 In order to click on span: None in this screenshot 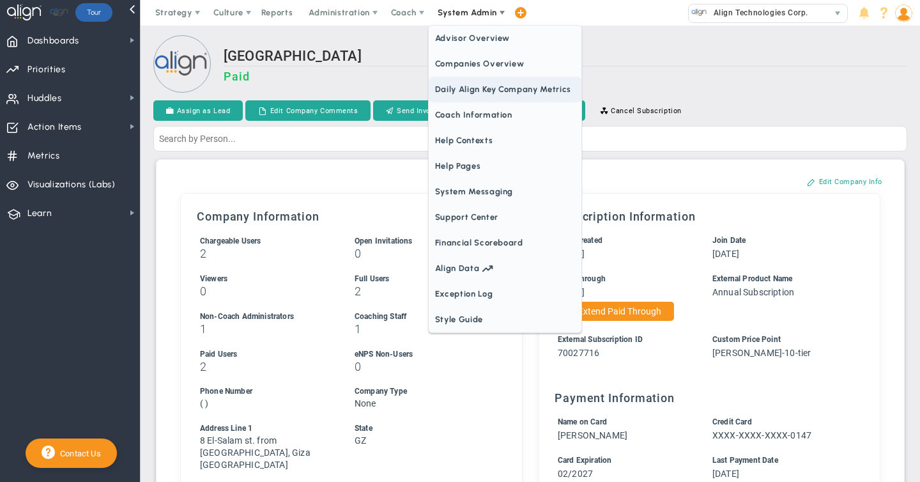, I will do `click(365, 403)`.